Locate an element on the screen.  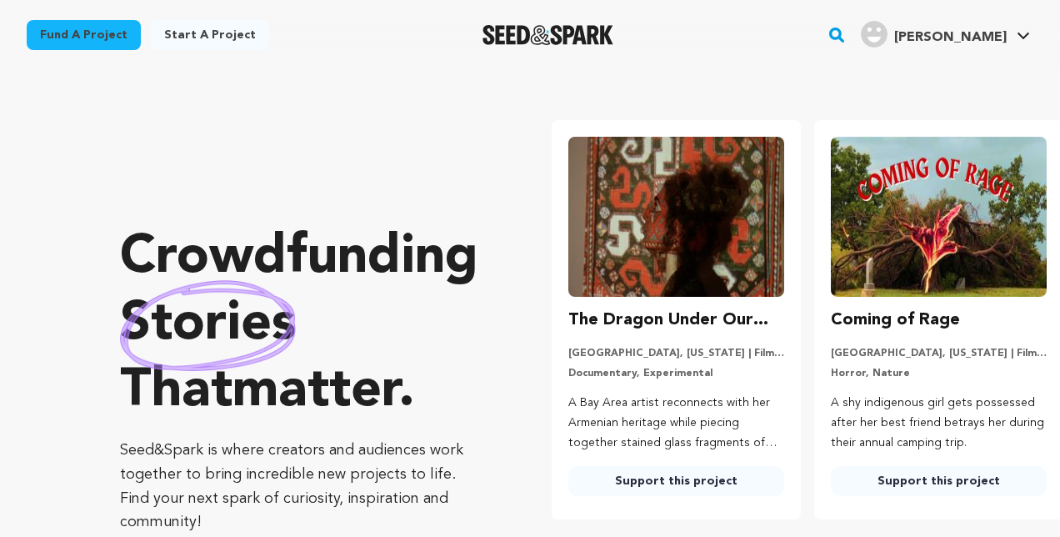
img: Coming of Rage image is located at coordinates (938, 217).